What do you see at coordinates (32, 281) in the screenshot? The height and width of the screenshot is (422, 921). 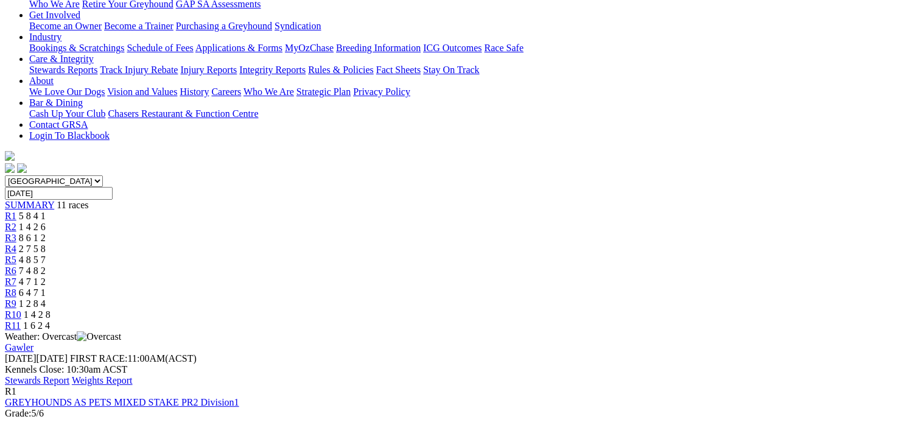 I see `span: 4 7 1 2` at bounding box center [32, 281].